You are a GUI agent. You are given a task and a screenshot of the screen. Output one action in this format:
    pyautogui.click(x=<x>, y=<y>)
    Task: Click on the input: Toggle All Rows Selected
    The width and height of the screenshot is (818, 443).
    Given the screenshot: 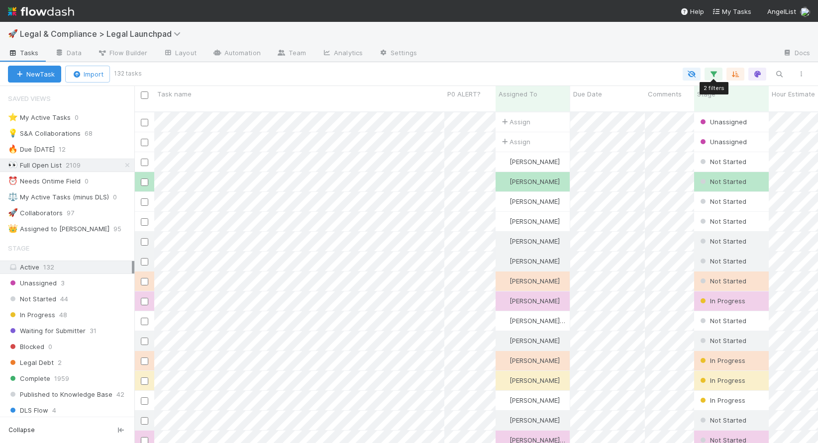 What is the action you would take?
    pyautogui.click(x=144, y=95)
    